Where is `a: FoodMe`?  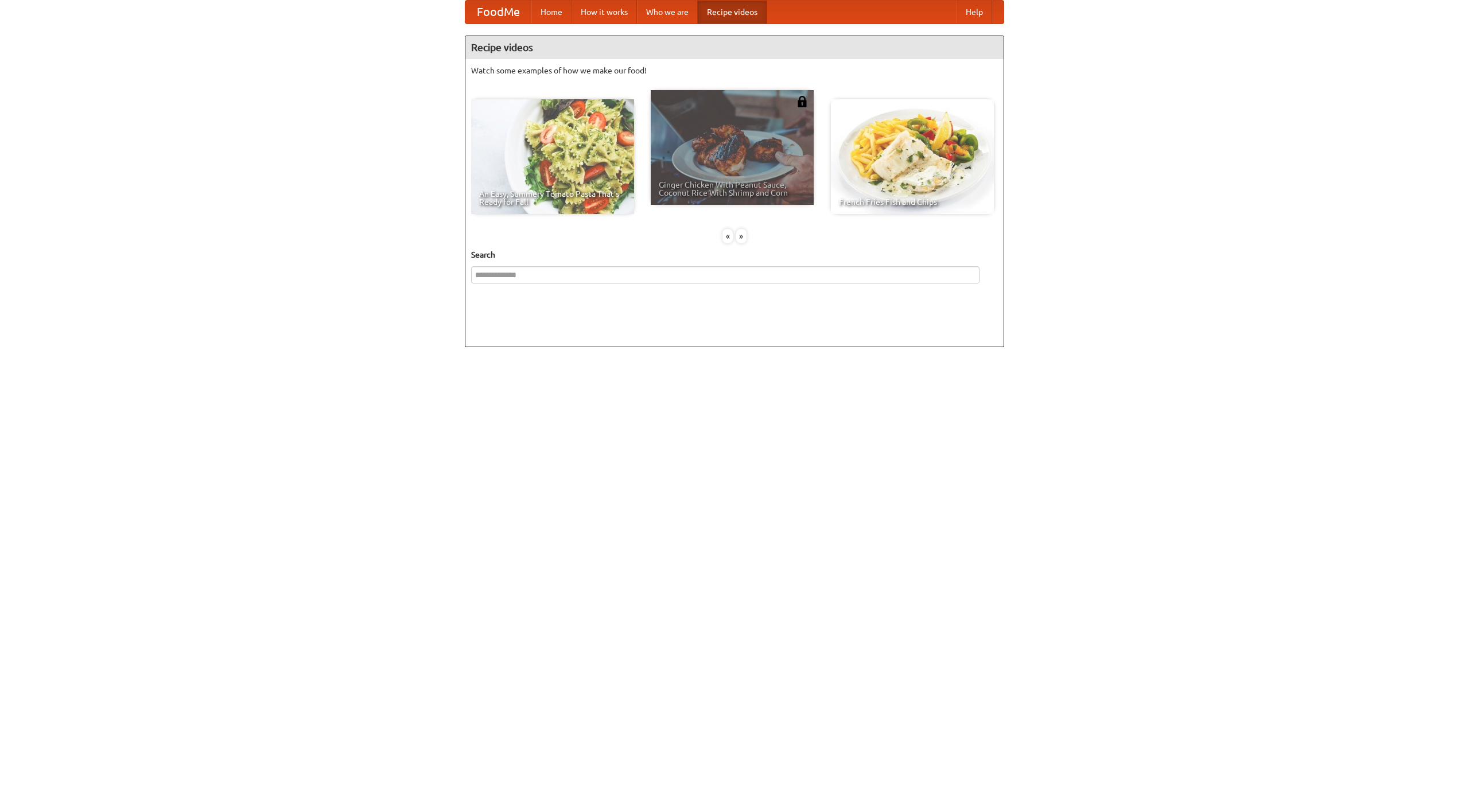 a: FoodMe is located at coordinates (498, 12).